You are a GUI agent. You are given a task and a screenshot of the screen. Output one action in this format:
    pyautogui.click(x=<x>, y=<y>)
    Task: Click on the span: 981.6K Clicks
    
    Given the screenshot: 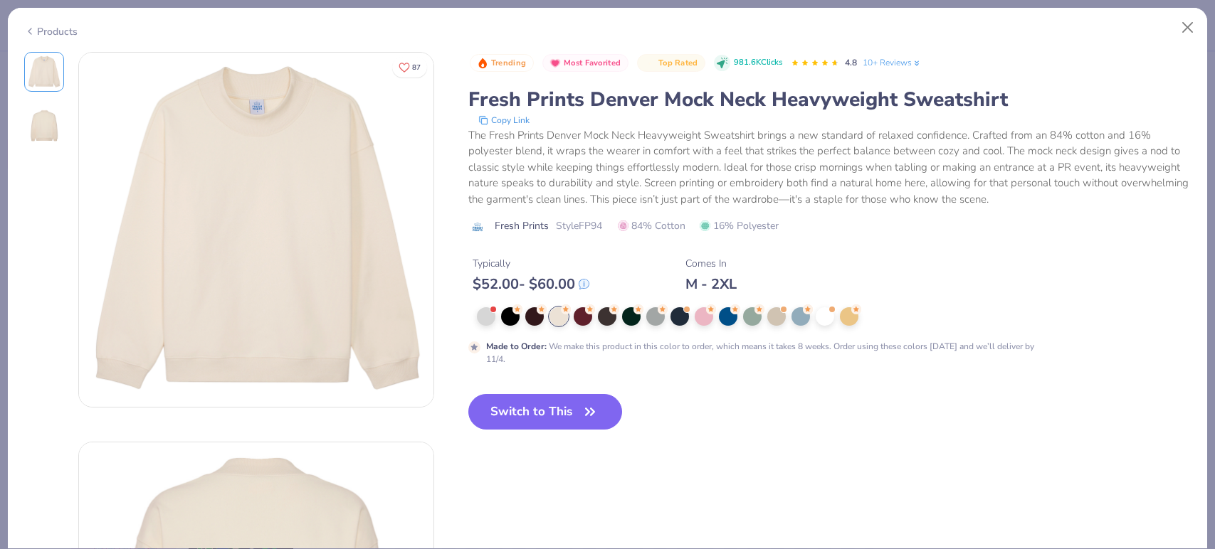 What is the action you would take?
    pyautogui.click(x=758, y=63)
    